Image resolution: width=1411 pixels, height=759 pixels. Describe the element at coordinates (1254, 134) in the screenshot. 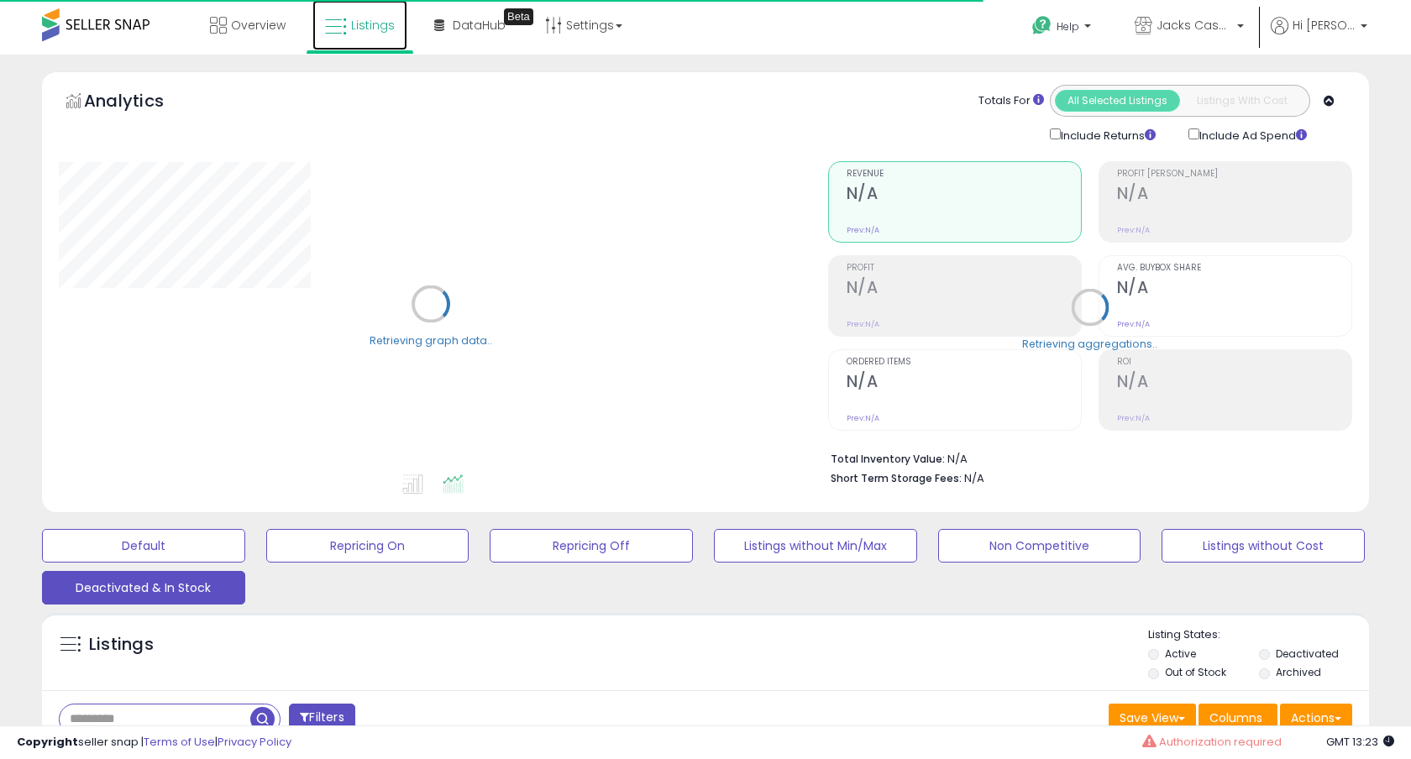

I see `div: Include Ad Spend` at that location.